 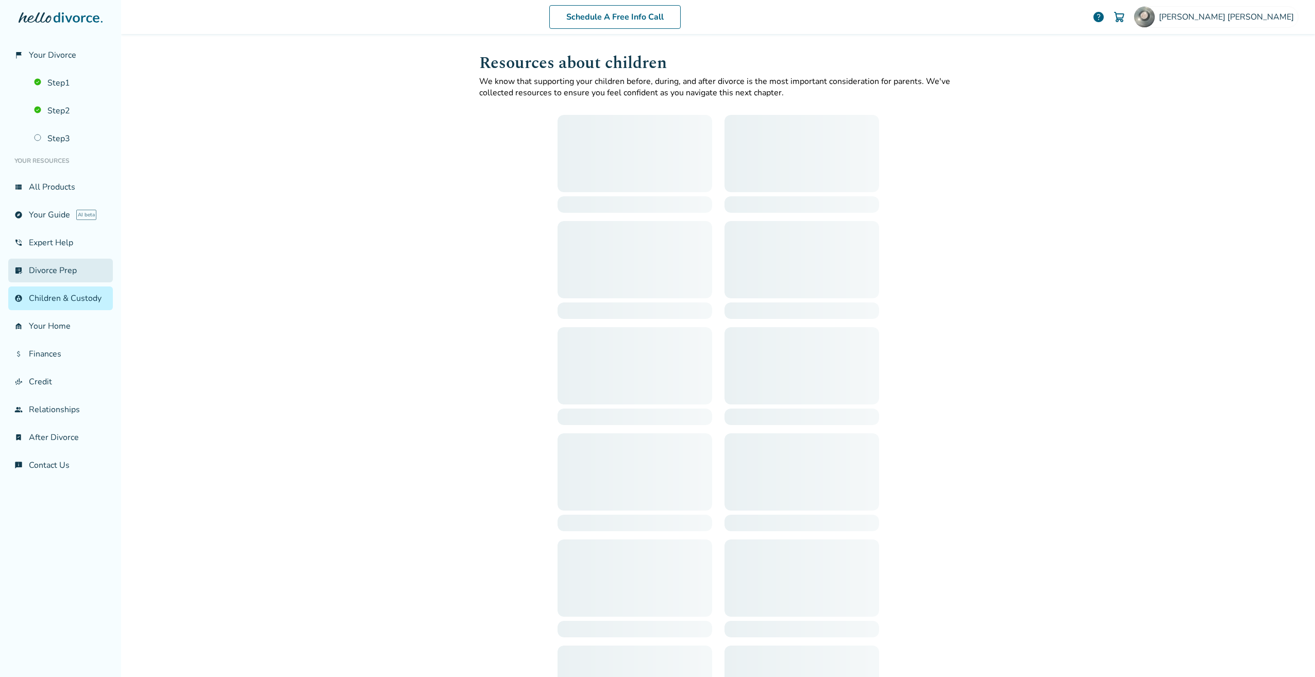 What do you see at coordinates (718, 63) in the screenshot?
I see `h1: Resources about children` at bounding box center [718, 63].